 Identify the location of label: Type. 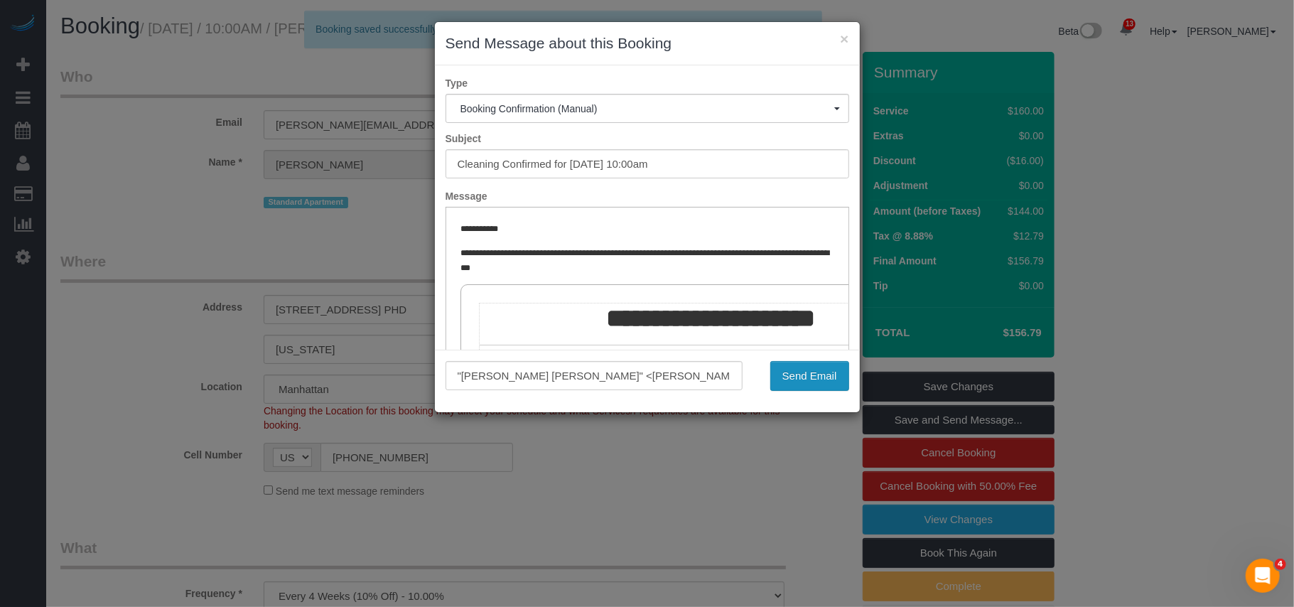
(648, 83).